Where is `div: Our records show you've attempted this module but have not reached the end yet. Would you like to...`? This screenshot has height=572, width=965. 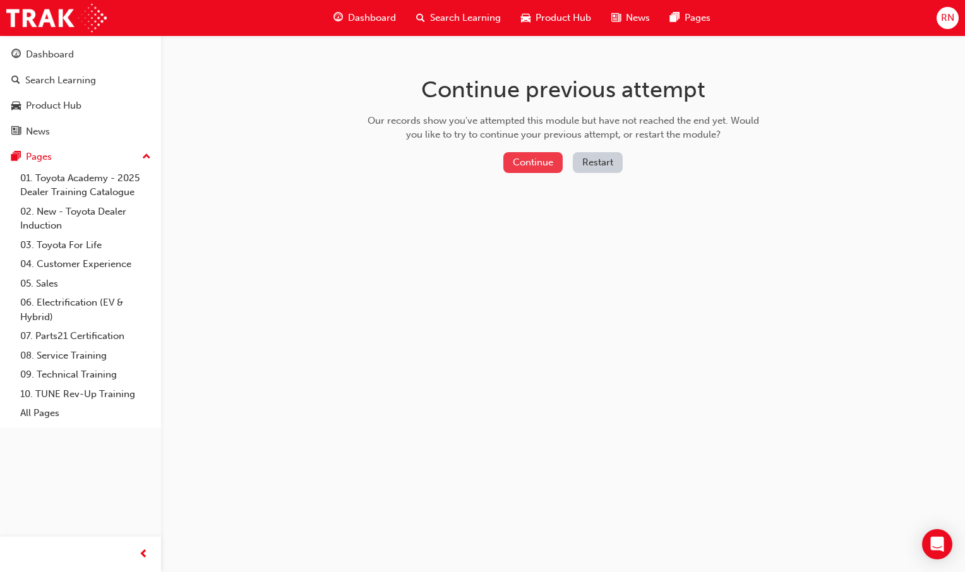 div: Our records show you've attempted this module but have not reached the end yet. Would you like to... is located at coordinates (564, 128).